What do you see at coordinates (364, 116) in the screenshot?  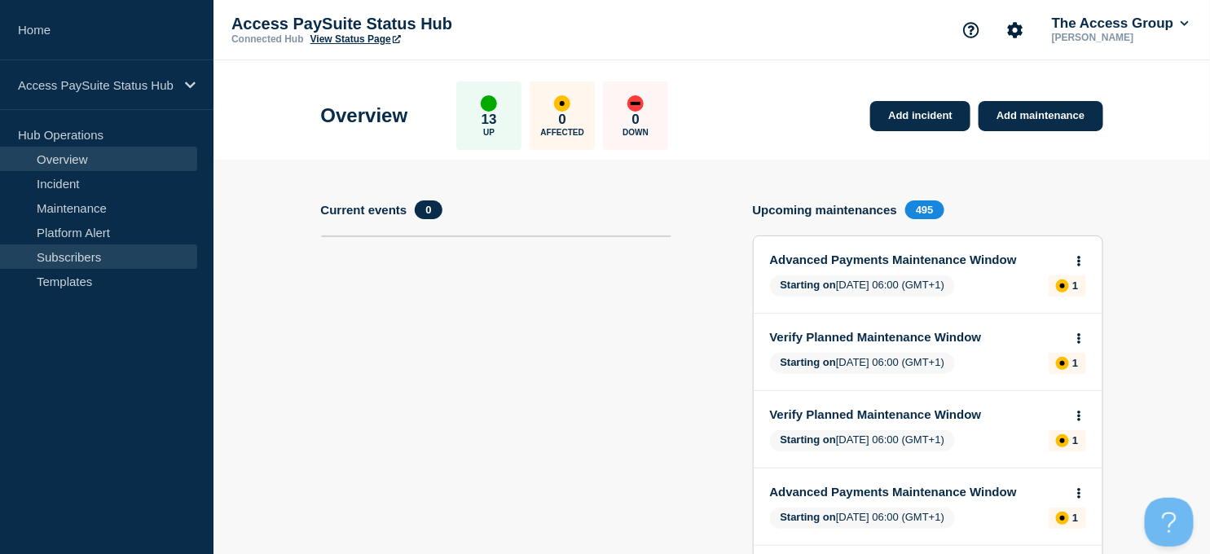 I see `h1: Overview` at bounding box center [364, 116].